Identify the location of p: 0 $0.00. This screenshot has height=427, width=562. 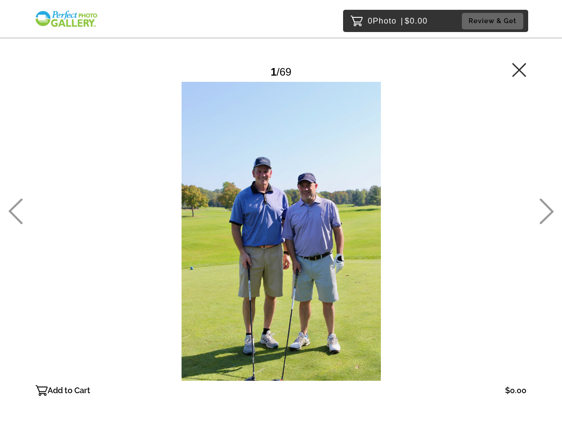
(398, 21).